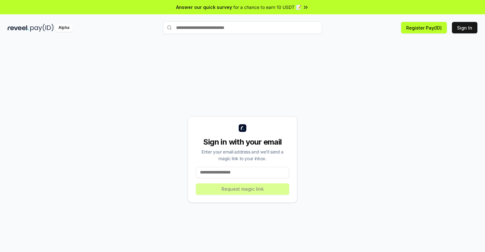 The height and width of the screenshot is (252, 485). What do you see at coordinates (243, 128) in the screenshot?
I see `img: logo_small` at bounding box center [243, 128].